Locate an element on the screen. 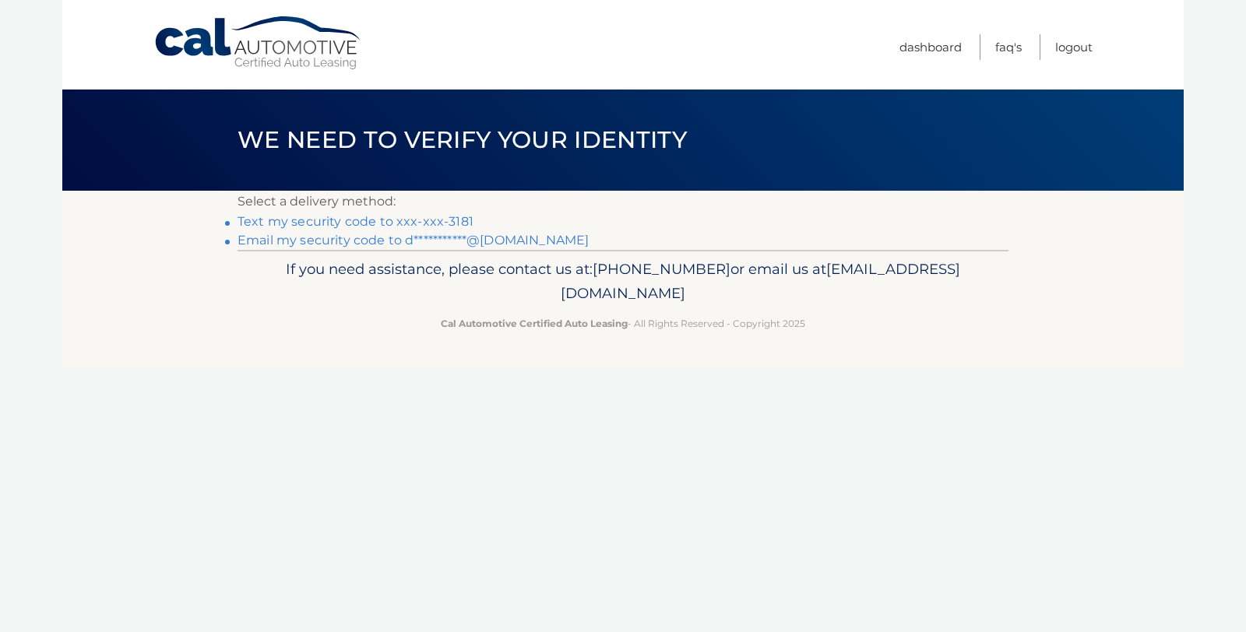 The image size is (1246, 632). a: Logout is located at coordinates (1074, 47).